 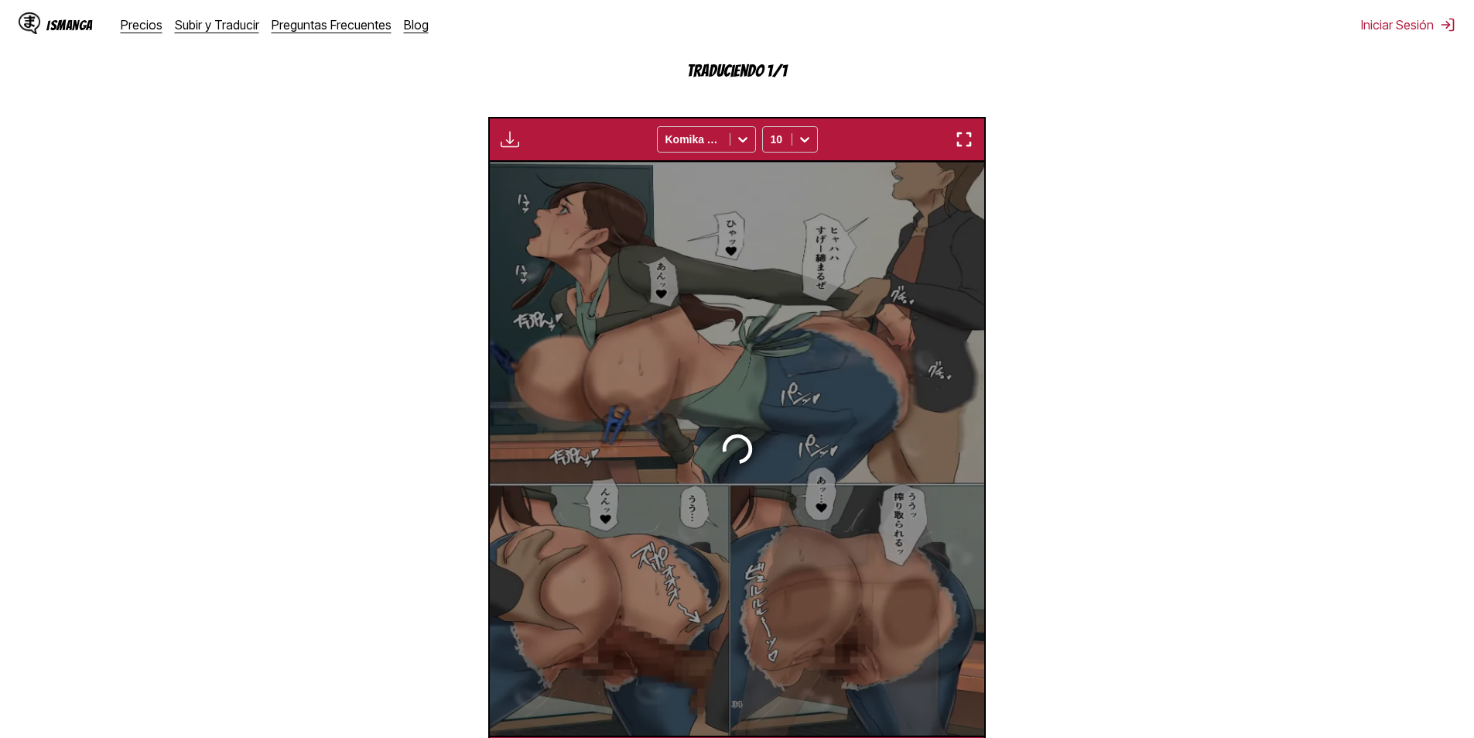 I want to click on img: Sign out, so click(x=1448, y=25).